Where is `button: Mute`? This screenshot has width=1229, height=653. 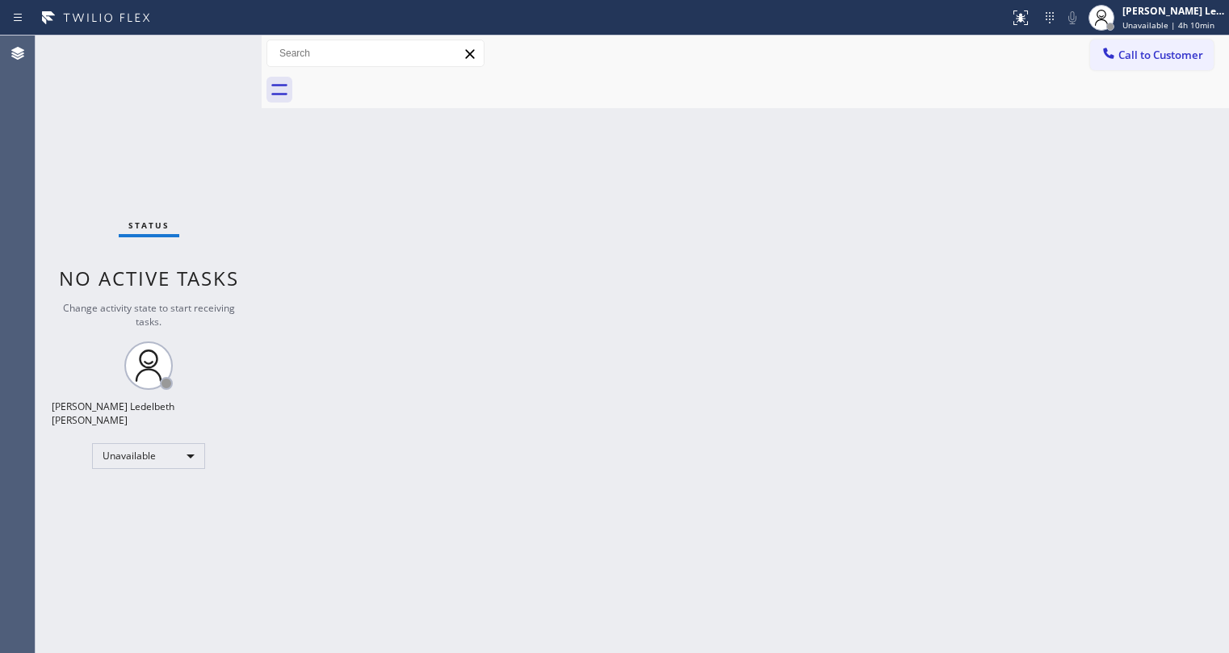 button: Mute is located at coordinates (1073, 18).